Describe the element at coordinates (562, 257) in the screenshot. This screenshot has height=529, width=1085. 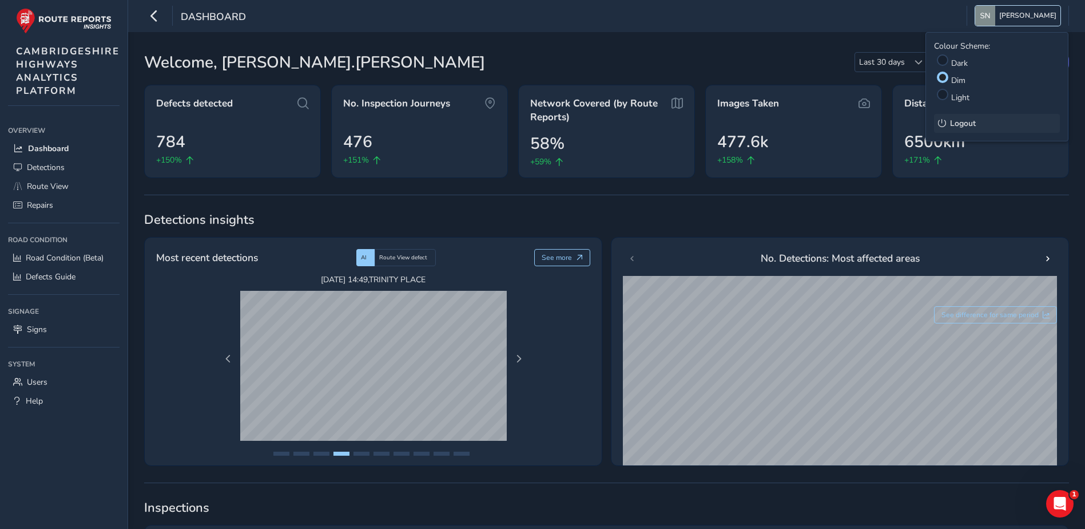
I see `button: See more` at that location.